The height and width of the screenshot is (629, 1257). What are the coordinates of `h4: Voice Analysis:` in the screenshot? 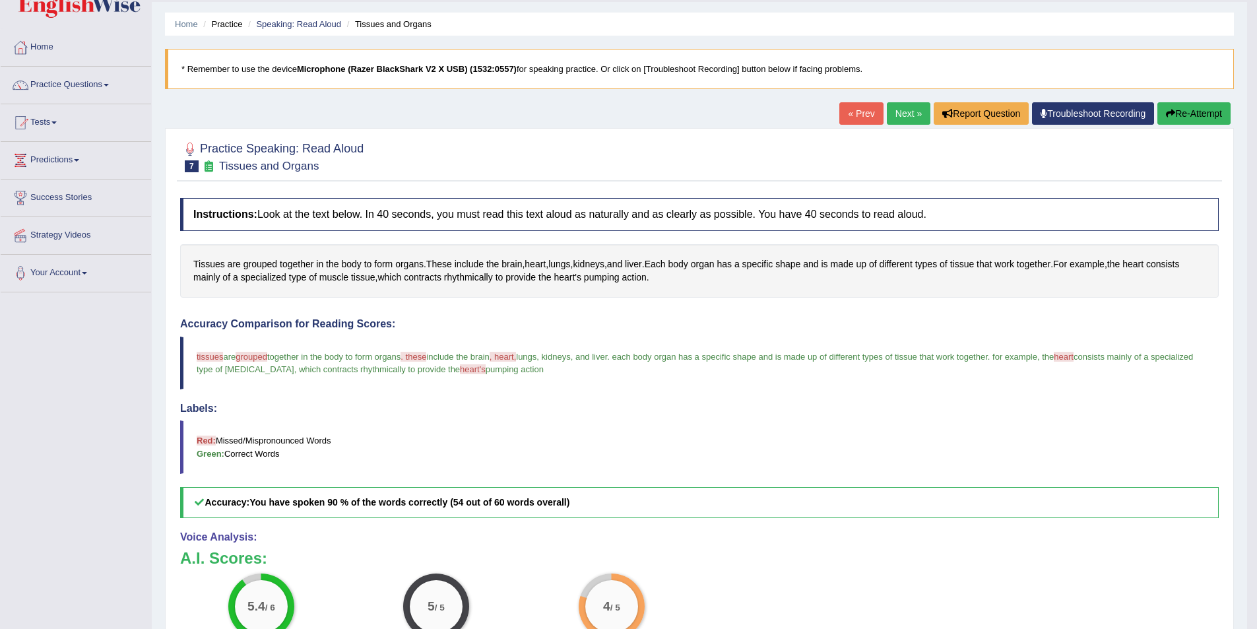 It's located at (700, 537).